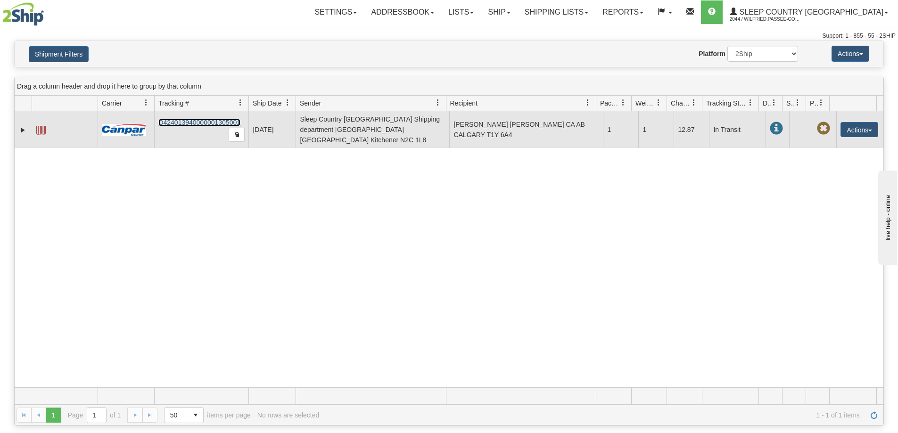 The image size is (898, 433). What do you see at coordinates (874, 415) in the screenshot?
I see `a: Refresh` at bounding box center [874, 415].